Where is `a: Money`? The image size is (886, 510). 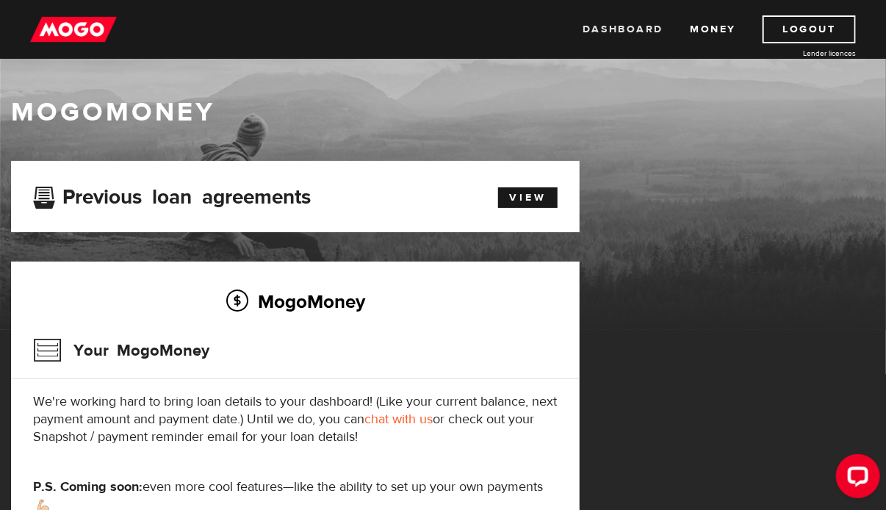
a: Money is located at coordinates (712, 29).